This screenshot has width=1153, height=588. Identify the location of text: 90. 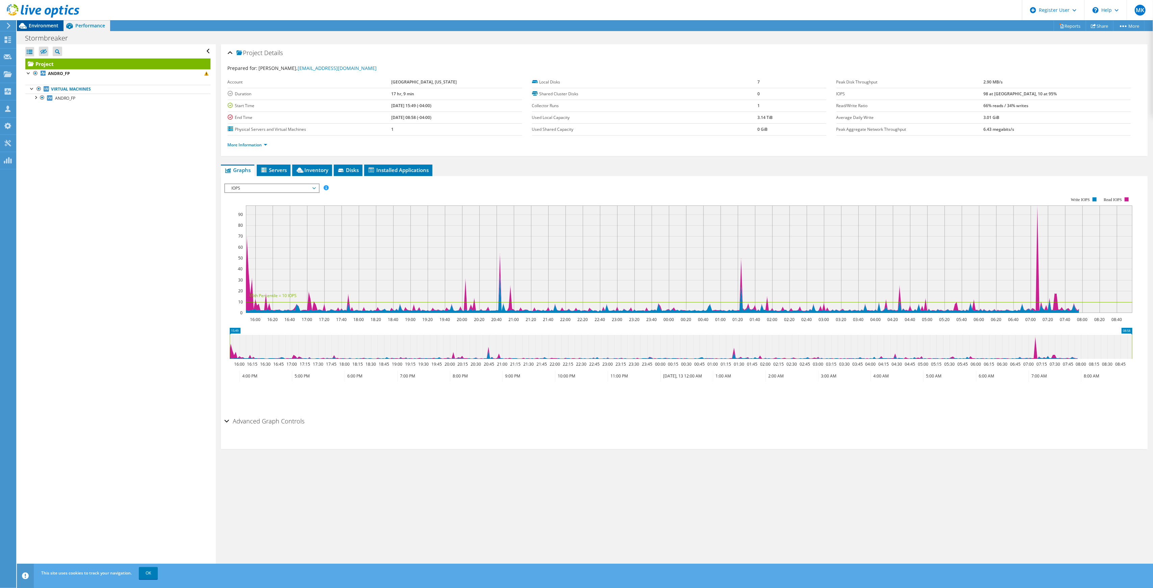
(241, 214).